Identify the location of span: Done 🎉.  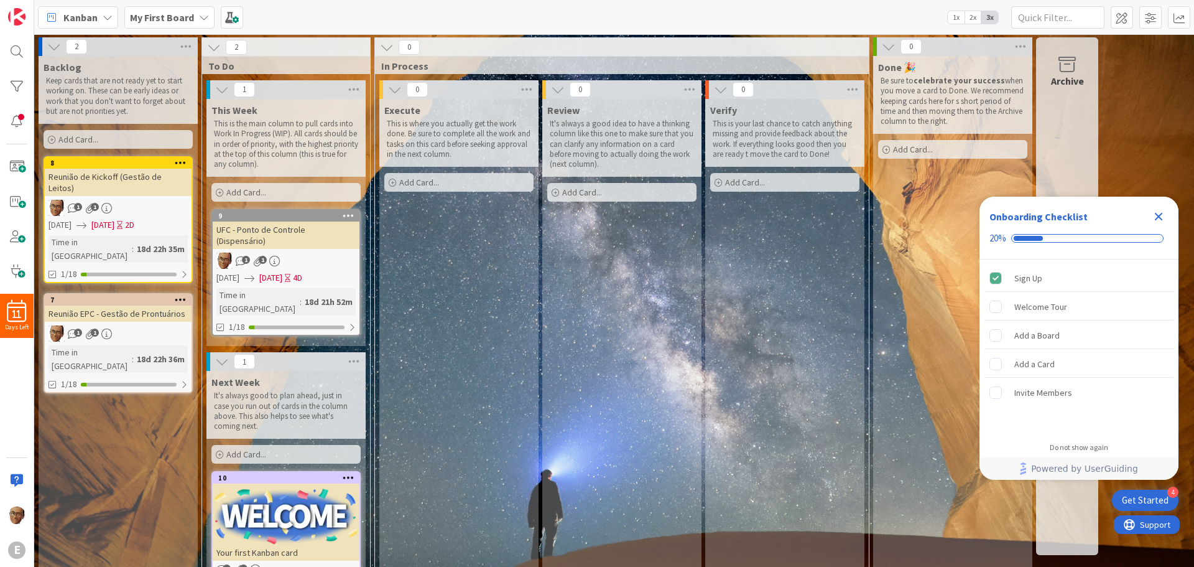
(897, 67).